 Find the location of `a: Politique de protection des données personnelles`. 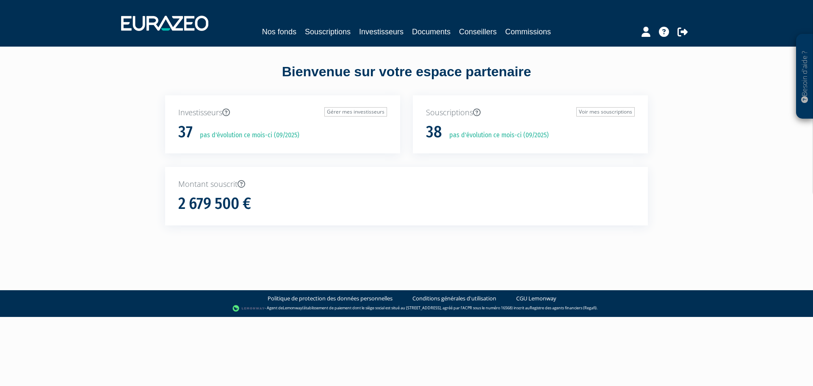

a: Politique de protection des données personnelles is located at coordinates (330, 298).